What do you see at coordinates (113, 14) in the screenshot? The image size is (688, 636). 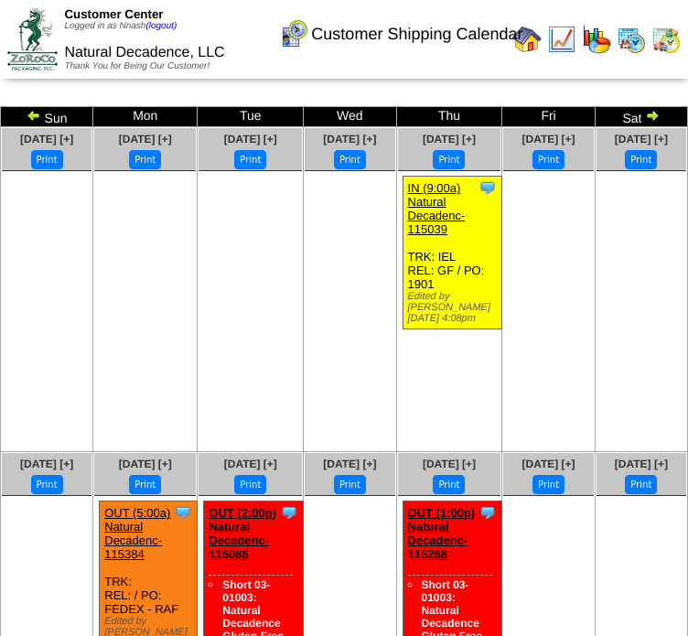 I see `span: Customer Center` at bounding box center [113, 14].